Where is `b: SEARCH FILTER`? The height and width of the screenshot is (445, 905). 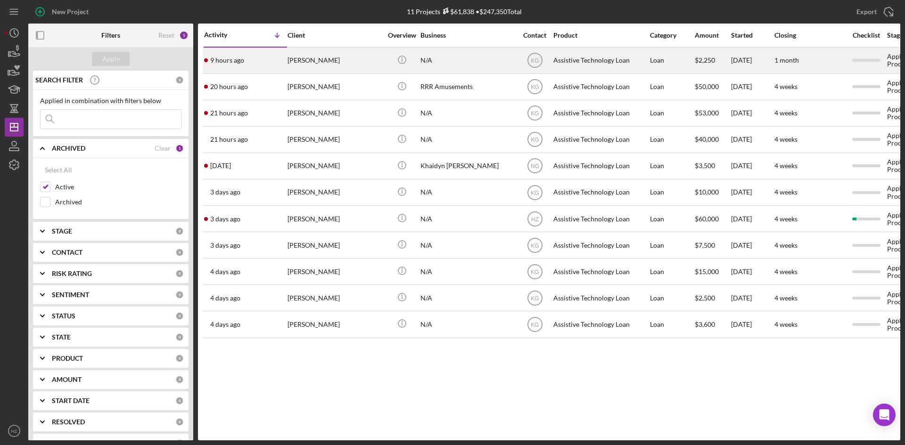
b: SEARCH FILTER is located at coordinates (59, 80).